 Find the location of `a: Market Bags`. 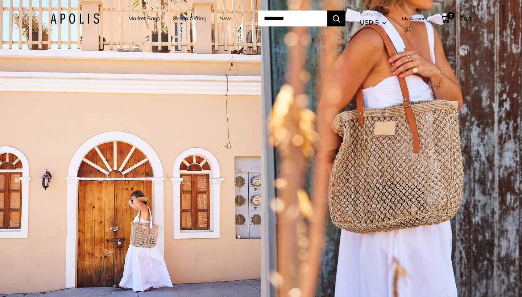

a: Market Bags is located at coordinates (144, 18).